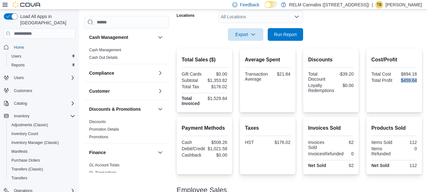 Image resolution: width=427 pixels, height=192 pixels. Describe the element at coordinates (256, 142) in the screenshot. I see `div: HST` at that location.